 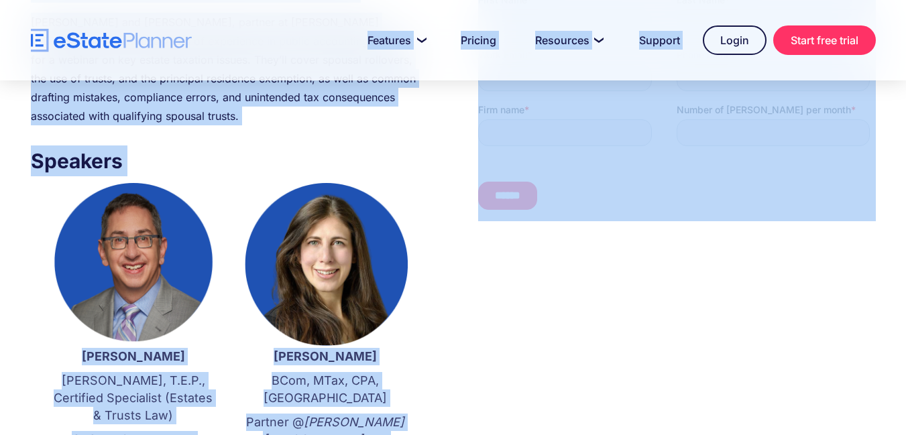 What do you see at coordinates (229, 161) in the screenshot?
I see `h3: Speakers` at bounding box center [229, 161].